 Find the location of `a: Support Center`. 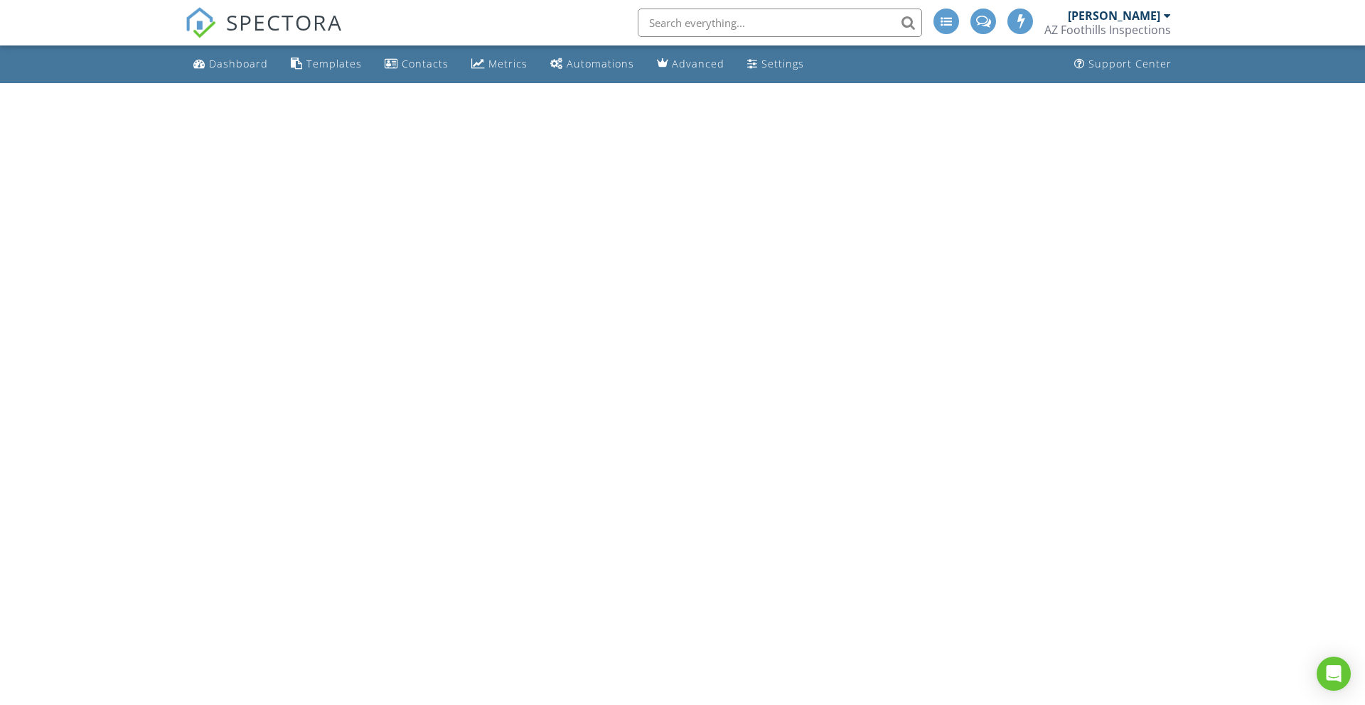

a: Support Center is located at coordinates (1123, 64).